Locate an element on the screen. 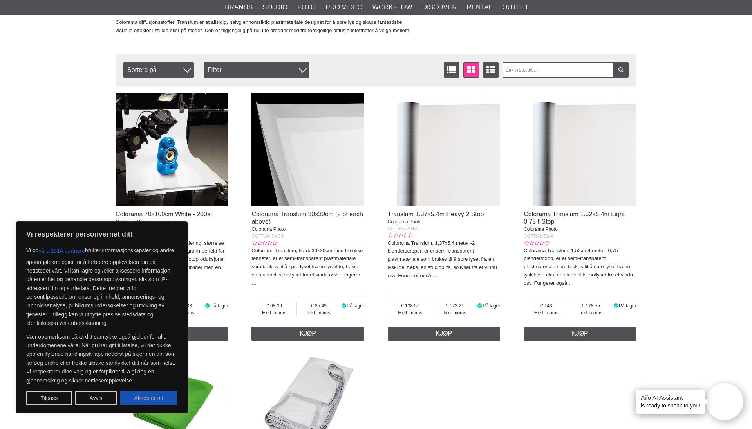 The width and height of the screenshot is (752, 429). a: Vindusvisning is located at coordinates (471, 70).